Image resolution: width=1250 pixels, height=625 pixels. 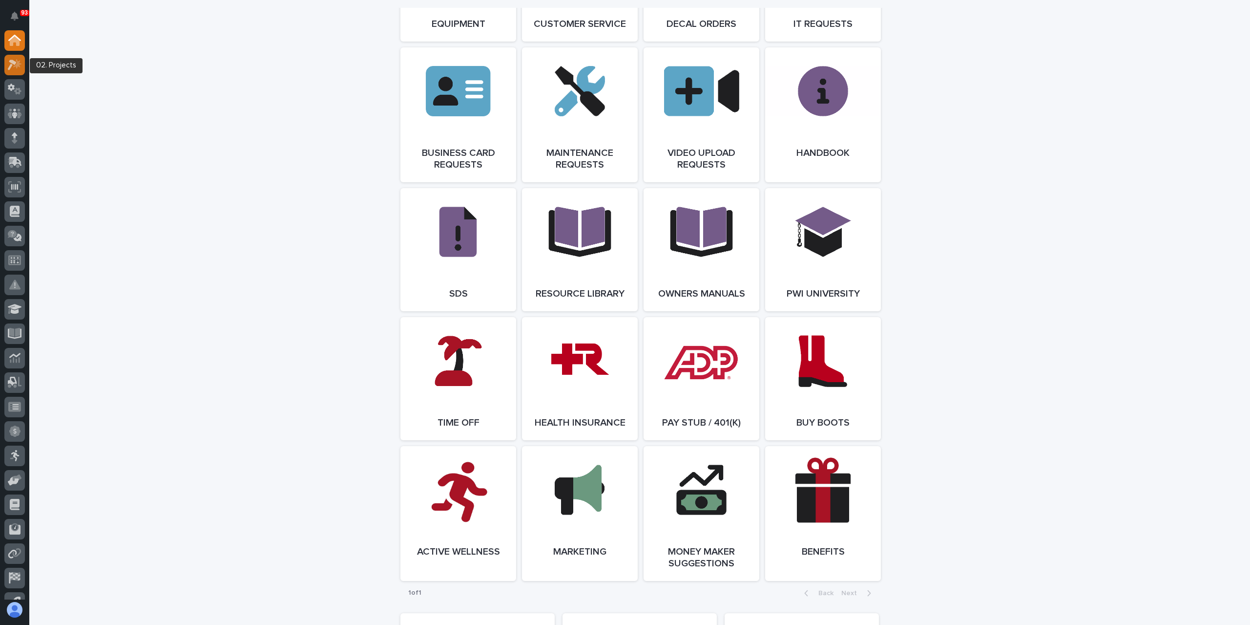 I want to click on button: users-avatar, so click(x=15, y=610).